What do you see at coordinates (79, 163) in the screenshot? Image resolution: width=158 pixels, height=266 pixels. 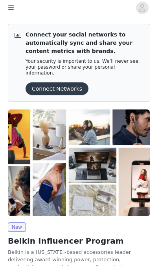 I see `img: Belkin` at bounding box center [79, 163].